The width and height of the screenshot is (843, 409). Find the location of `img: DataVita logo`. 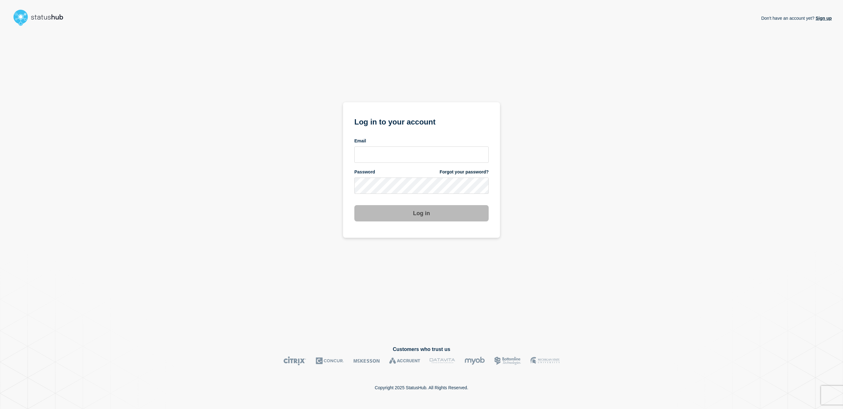

img: DataVita logo is located at coordinates (442, 361).